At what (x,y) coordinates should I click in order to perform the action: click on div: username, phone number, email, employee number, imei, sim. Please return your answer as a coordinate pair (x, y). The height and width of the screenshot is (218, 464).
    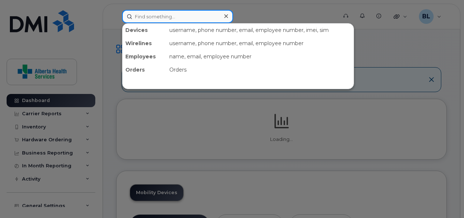
    Looking at the image, I should click on (260, 30).